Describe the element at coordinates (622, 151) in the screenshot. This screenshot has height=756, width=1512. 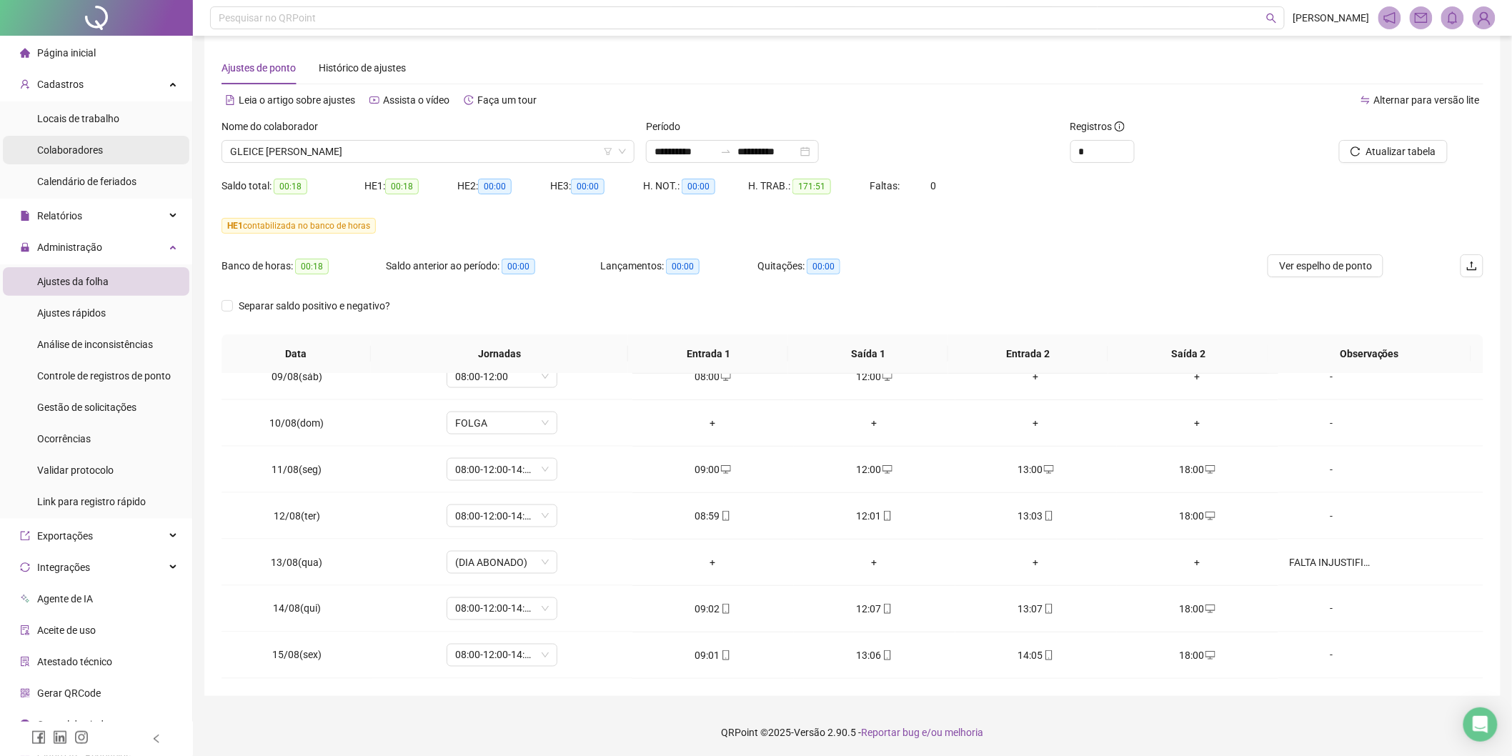
I see `span: down` at that location.